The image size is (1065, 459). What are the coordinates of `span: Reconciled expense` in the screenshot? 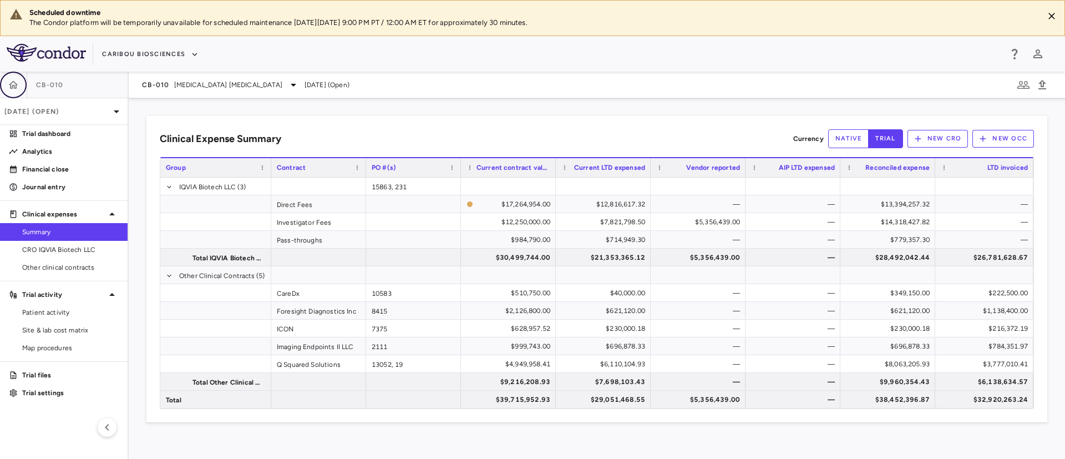 It's located at (897, 167).